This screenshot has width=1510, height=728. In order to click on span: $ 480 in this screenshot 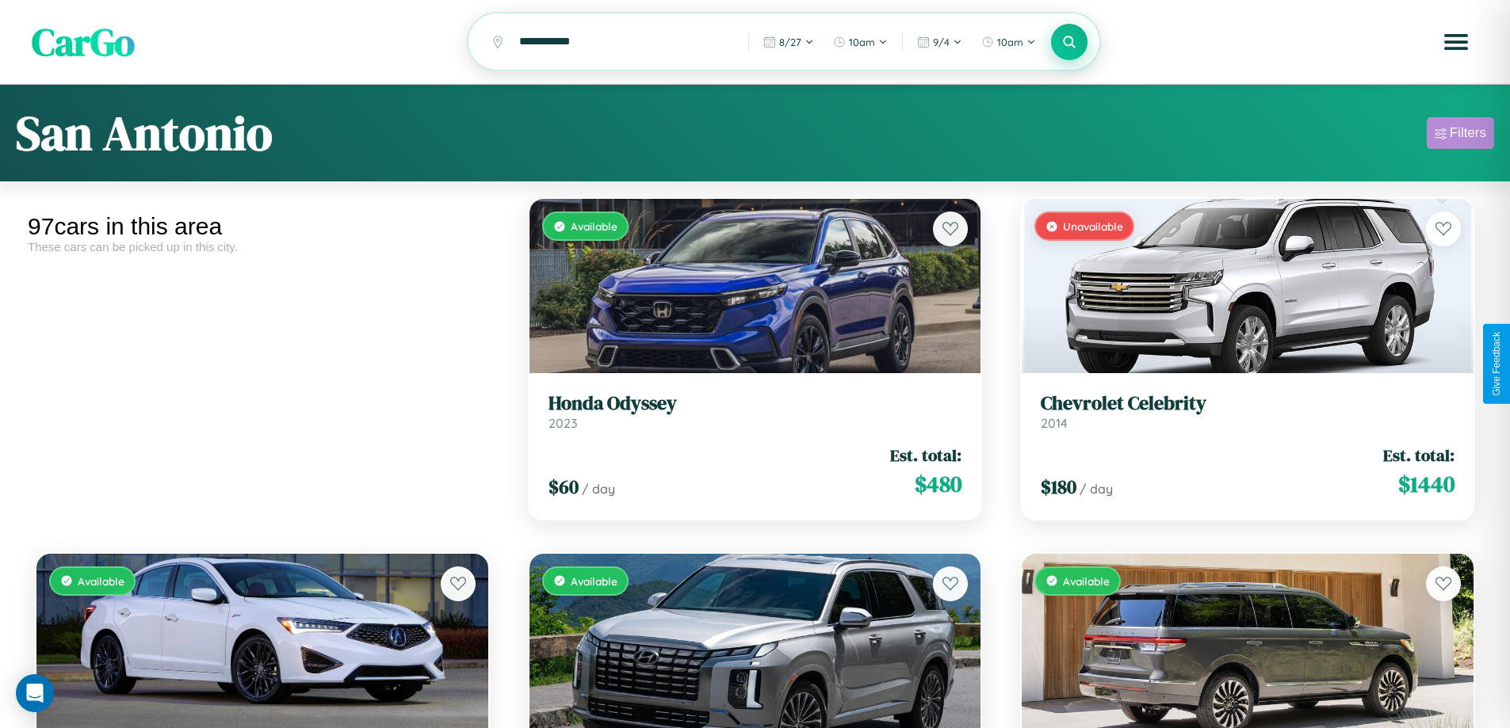, I will do `click(938, 484)`.